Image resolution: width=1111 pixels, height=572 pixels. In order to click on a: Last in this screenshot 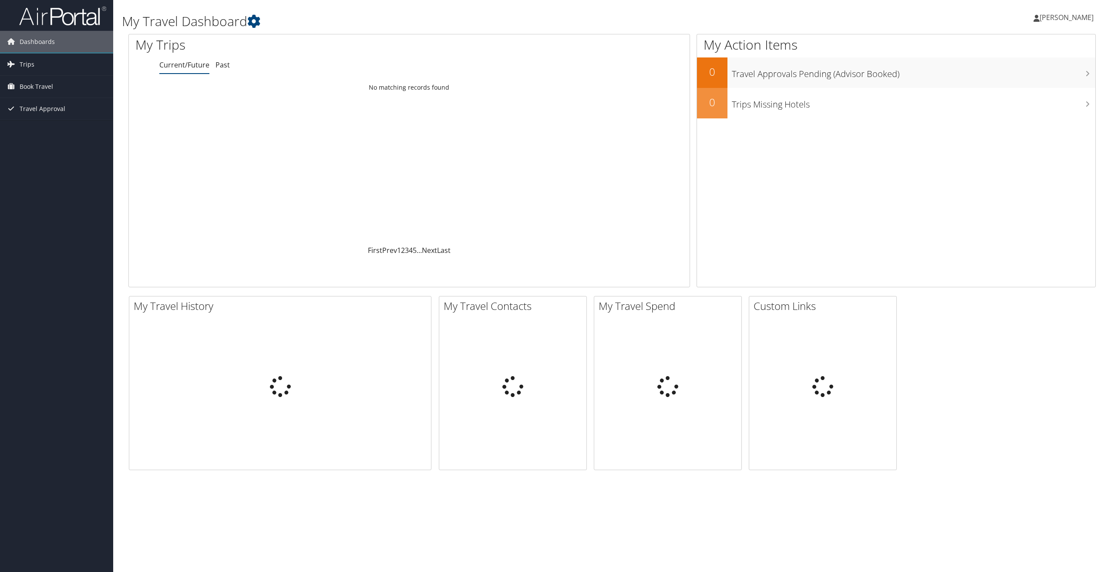, I will do `click(444, 250)`.